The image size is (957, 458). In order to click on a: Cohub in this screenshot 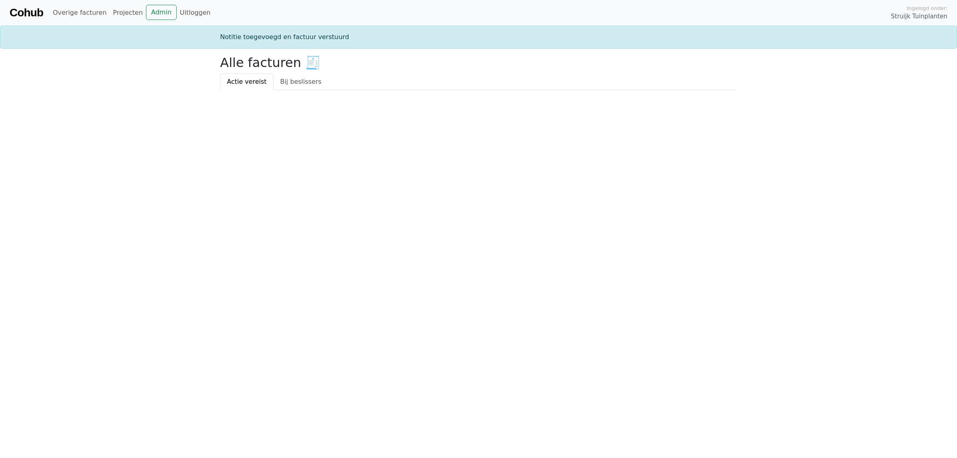, I will do `click(26, 13)`.